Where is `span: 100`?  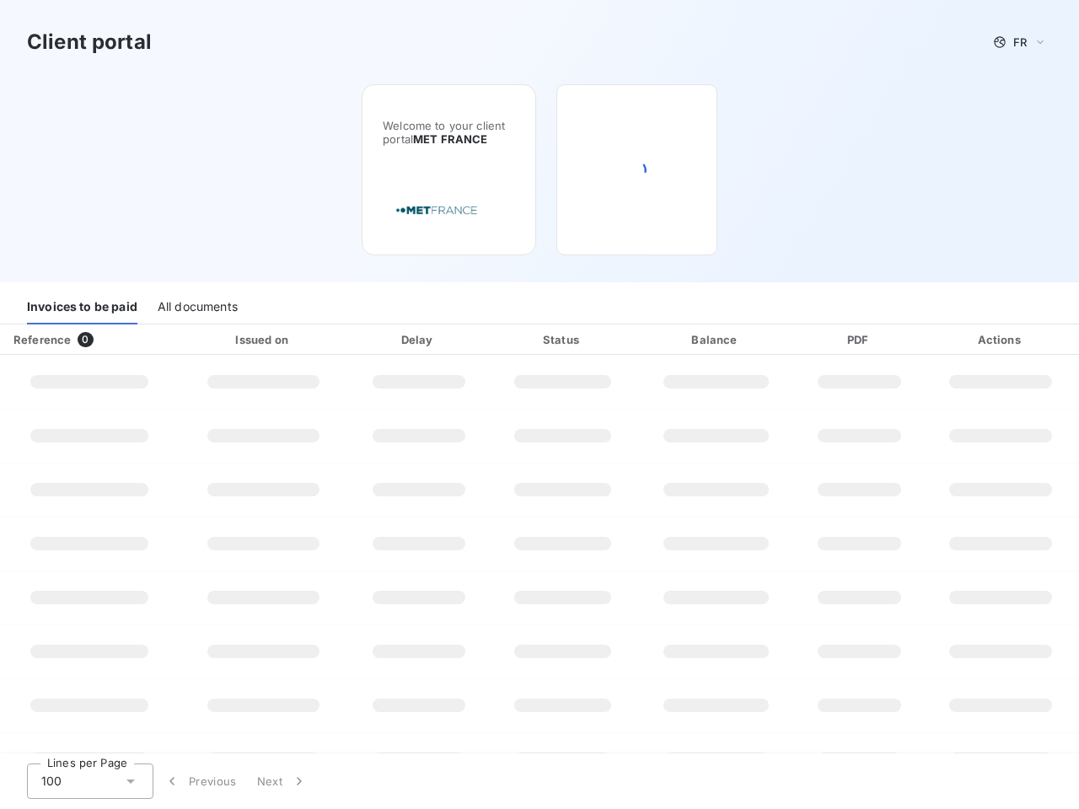 span: 100 is located at coordinates (51, 782).